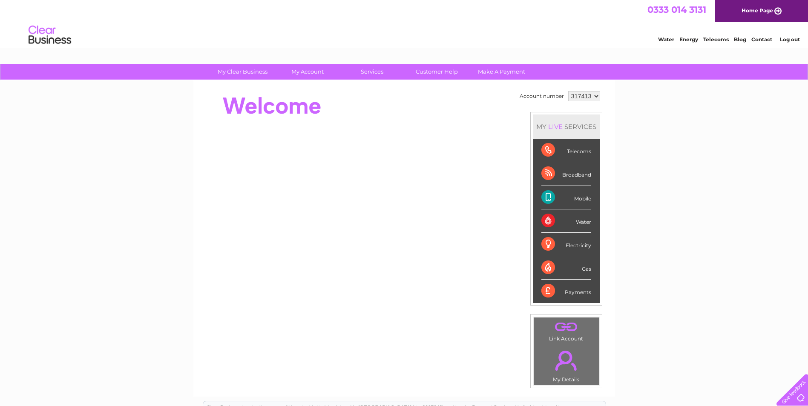 This screenshot has width=808, height=406. What do you see at coordinates (566, 221) in the screenshot?
I see `div: Water` at bounding box center [566, 221].